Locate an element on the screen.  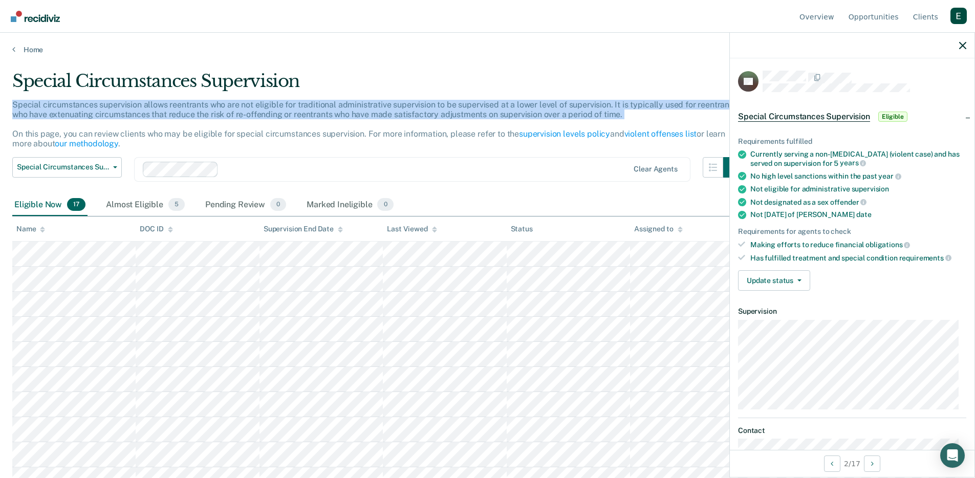
dt: Contact is located at coordinates (852, 431).